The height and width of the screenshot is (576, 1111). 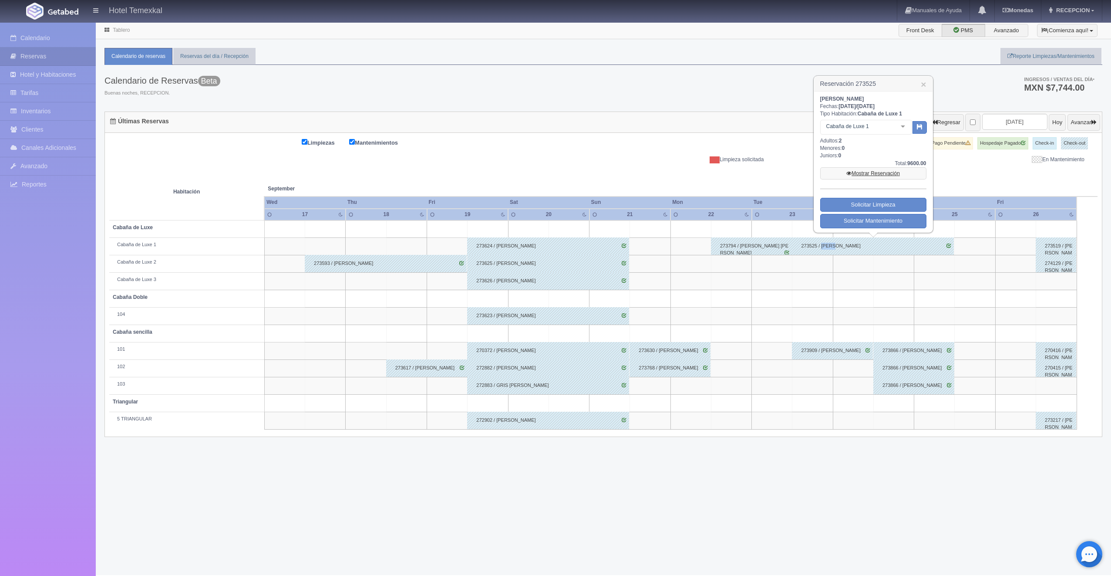 What do you see at coordinates (963, 30) in the screenshot?
I see `label: PMS` at bounding box center [963, 30].